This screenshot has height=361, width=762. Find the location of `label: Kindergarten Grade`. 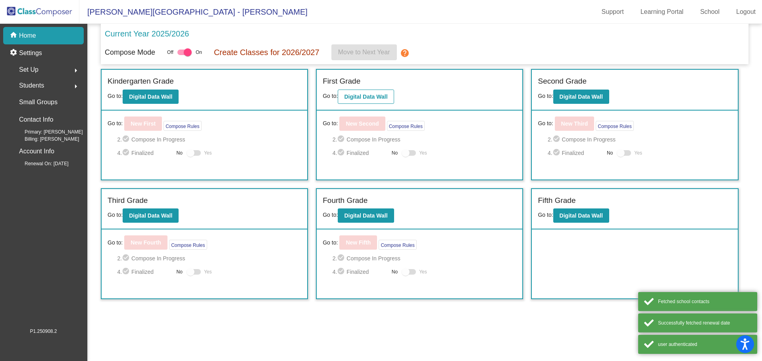

label: Kindergarten Grade is located at coordinates (140, 81).